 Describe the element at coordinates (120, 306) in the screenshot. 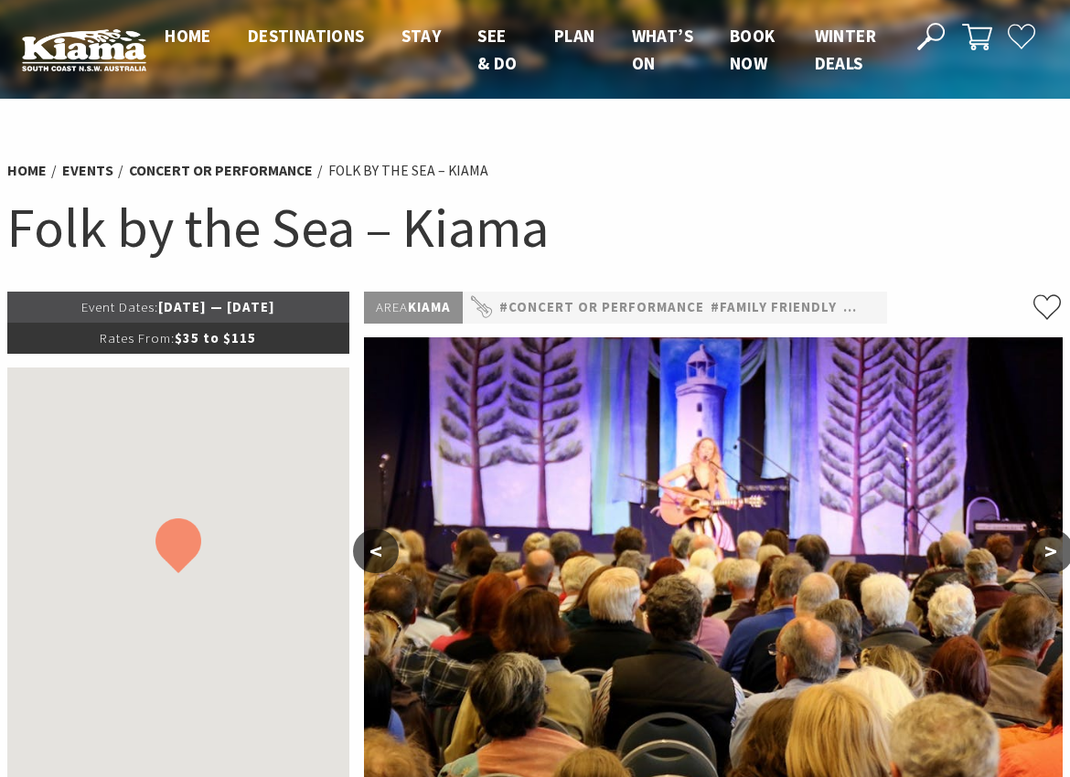

I see `span: Event Dates:` at that location.